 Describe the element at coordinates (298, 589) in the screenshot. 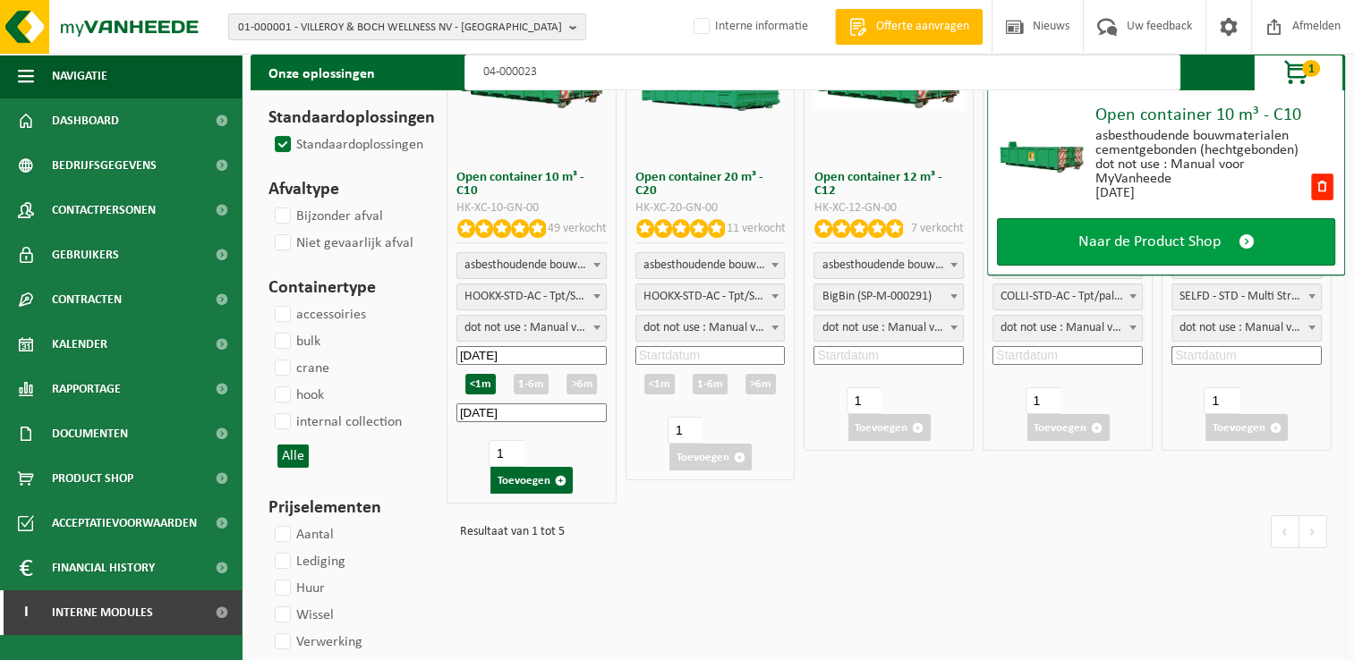

I see `label: Huur` at that location.